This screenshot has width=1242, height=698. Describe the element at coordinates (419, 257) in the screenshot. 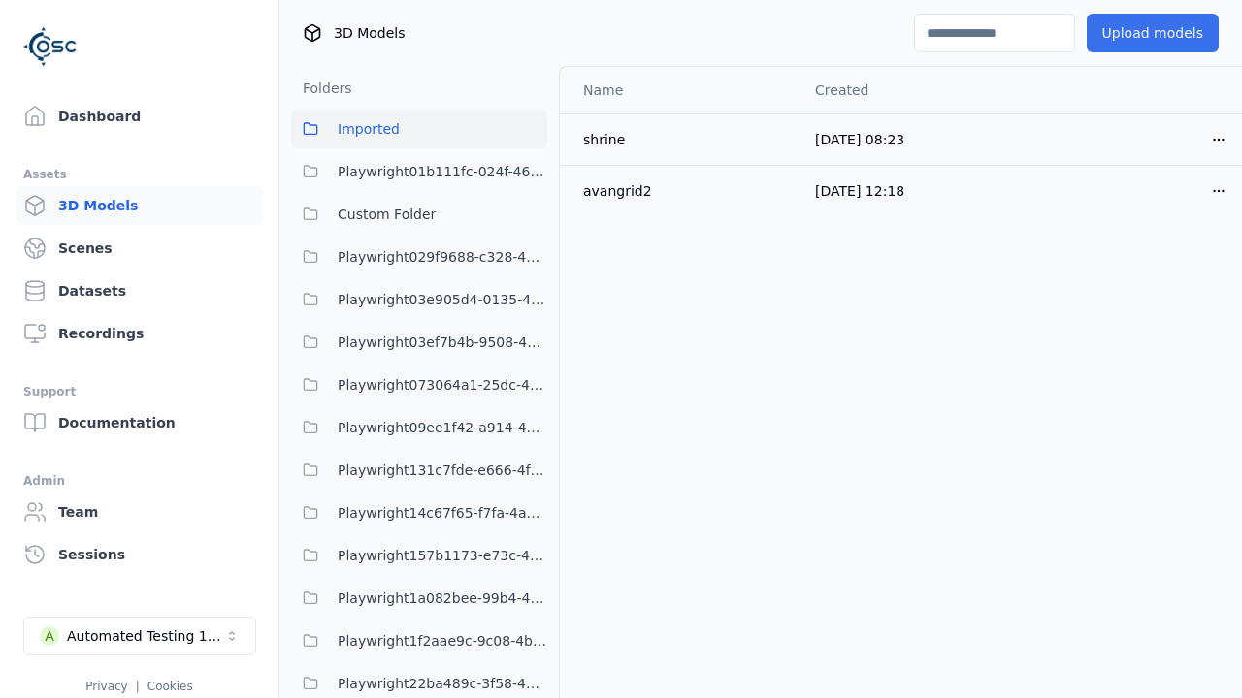

I see `button: Playwright029f9688-c328-482d-9c42-3b0c529f8514` at that location.